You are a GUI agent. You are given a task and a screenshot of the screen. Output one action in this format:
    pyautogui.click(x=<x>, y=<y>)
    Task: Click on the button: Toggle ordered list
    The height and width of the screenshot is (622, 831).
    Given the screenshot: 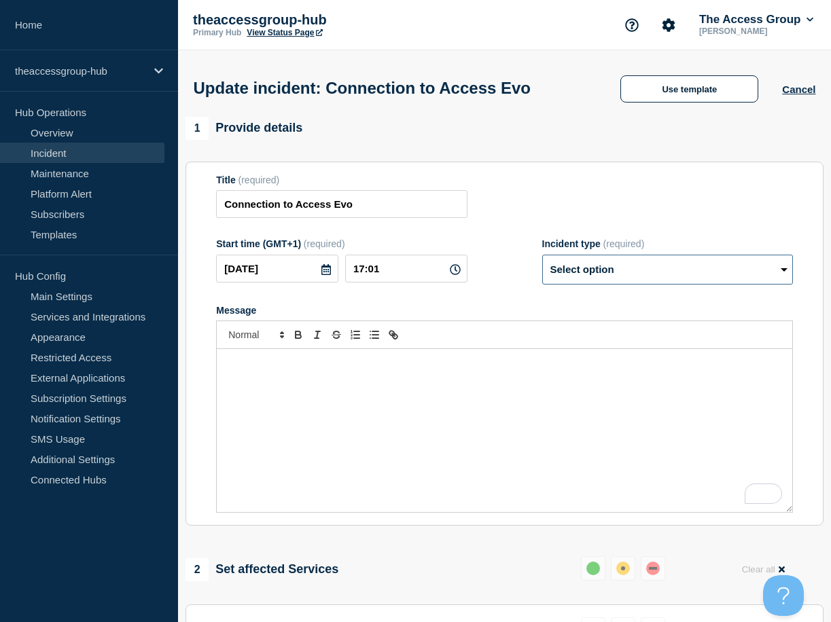 What is the action you would take?
    pyautogui.click(x=355, y=335)
    